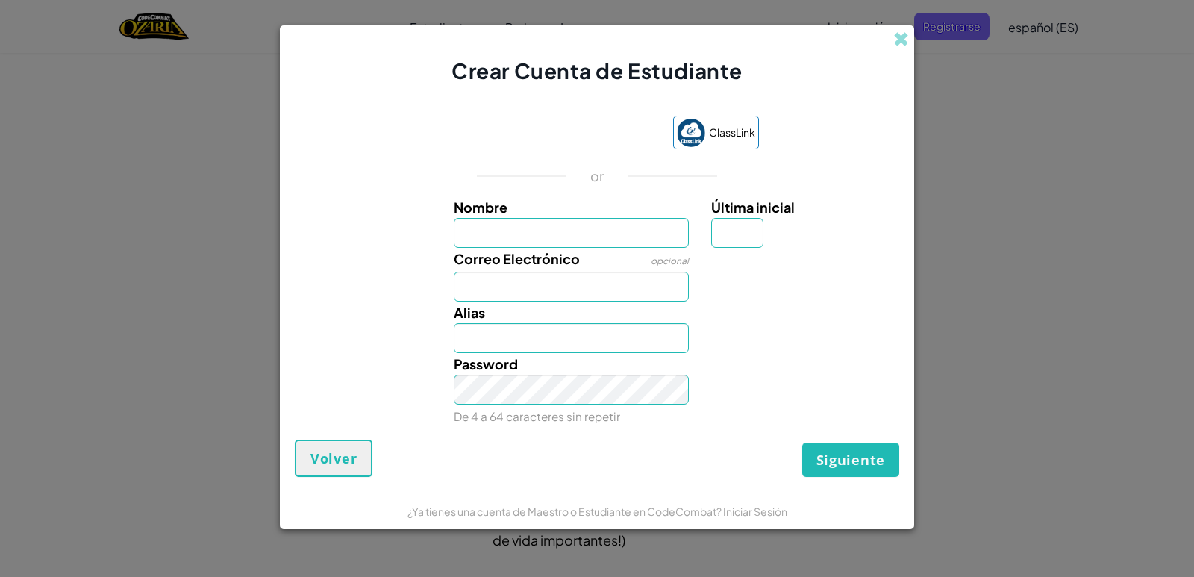  What do you see at coordinates (516, 258) in the screenshot?
I see `span: Correo Electrónico` at bounding box center [516, 258].